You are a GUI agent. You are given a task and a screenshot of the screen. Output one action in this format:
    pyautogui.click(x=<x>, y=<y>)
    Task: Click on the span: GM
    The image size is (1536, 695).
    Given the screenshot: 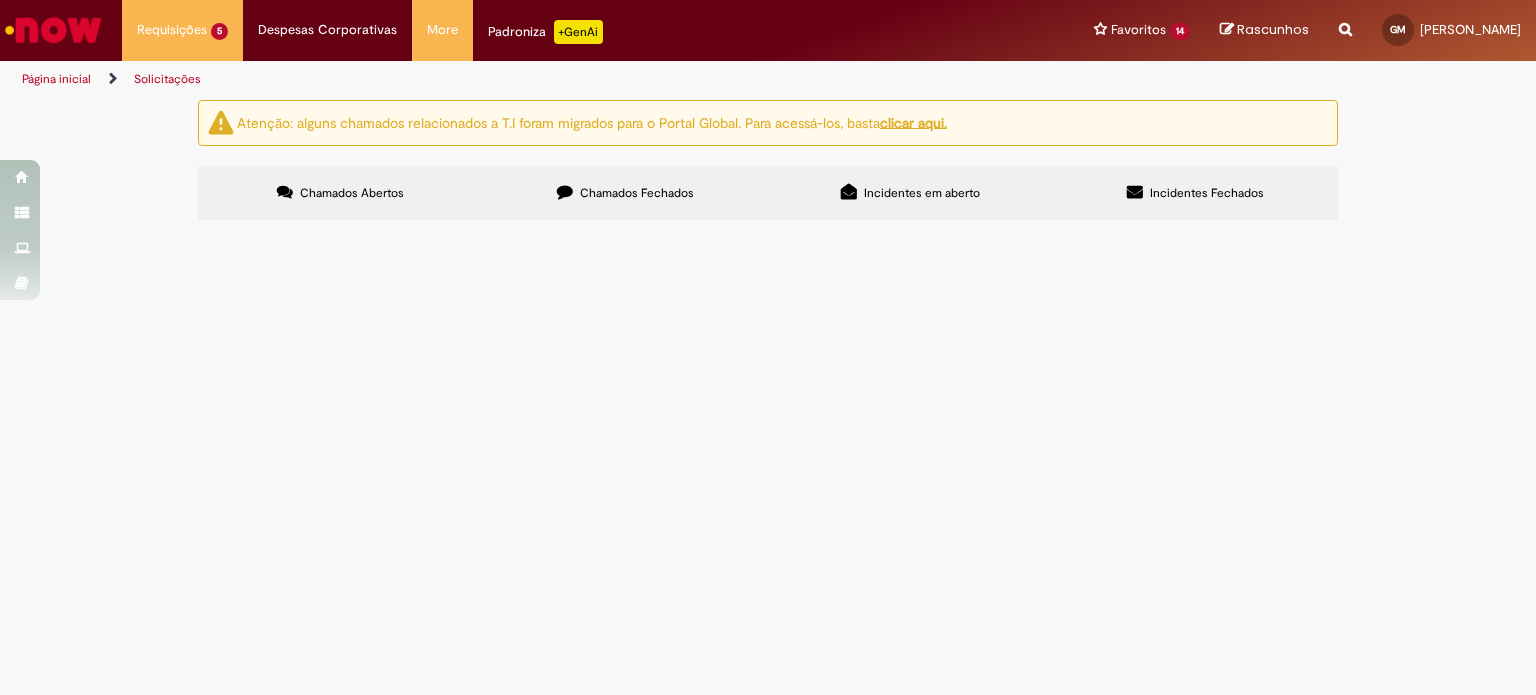 What is the action you would take?
    pyautogui.click(x=1398, y=29)
    